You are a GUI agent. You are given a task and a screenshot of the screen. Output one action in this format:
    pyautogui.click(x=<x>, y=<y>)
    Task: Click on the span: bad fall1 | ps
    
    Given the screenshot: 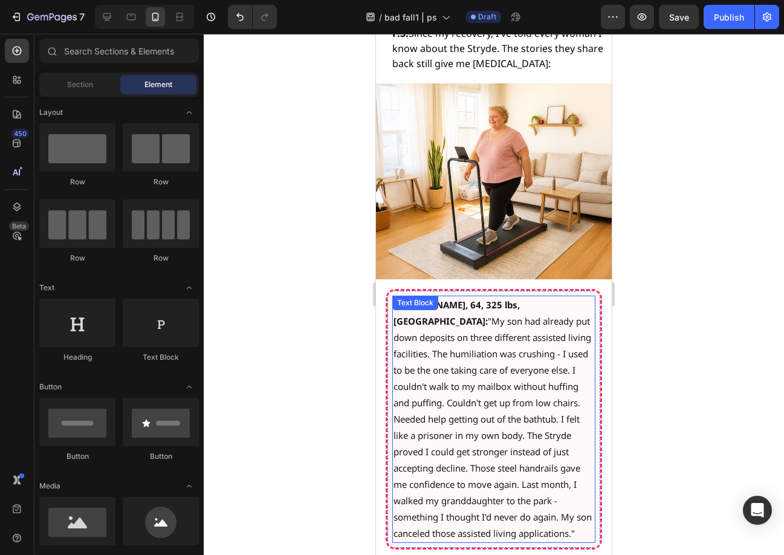 What is the action you would take?
    pyautogui.click(x=410, y=17)
    